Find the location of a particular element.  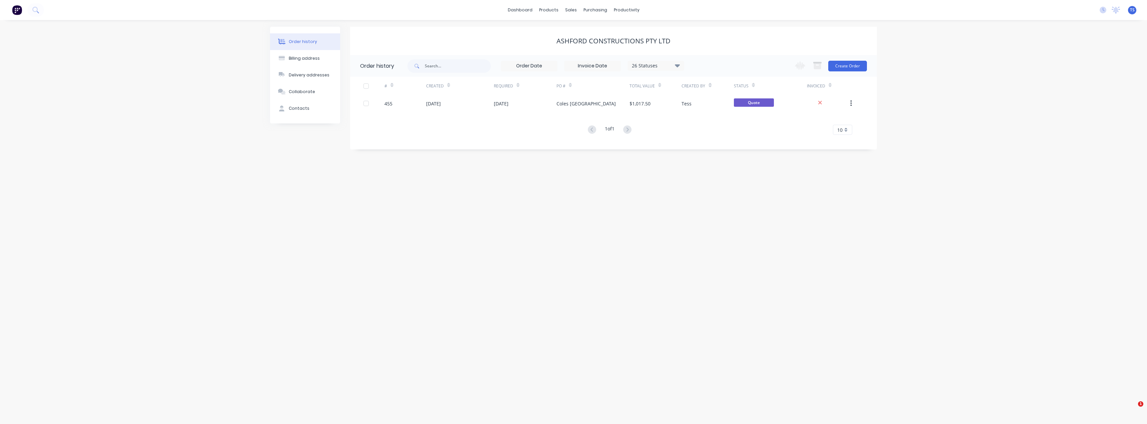

div: productivity is located at coordinates (626, 10).